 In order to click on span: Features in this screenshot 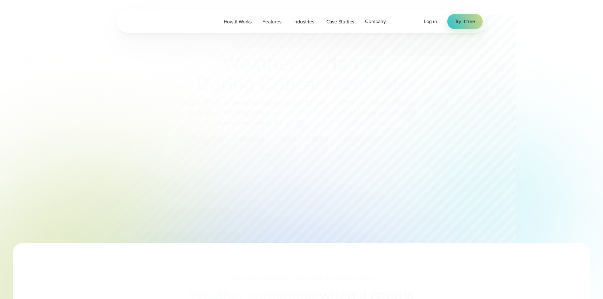, I will do `click(272, 22)`.